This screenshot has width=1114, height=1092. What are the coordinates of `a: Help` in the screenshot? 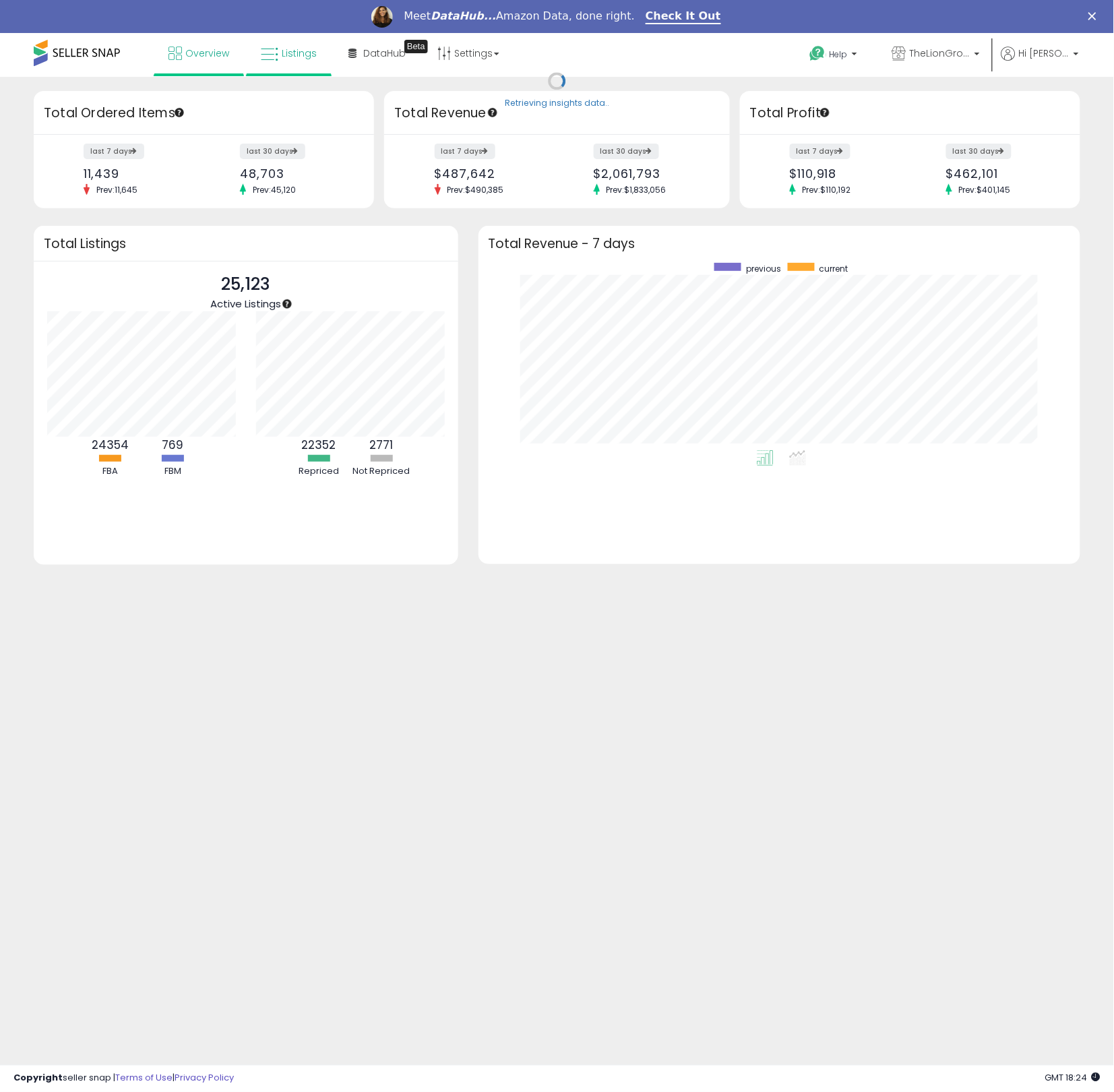 It's located at (835, 56).